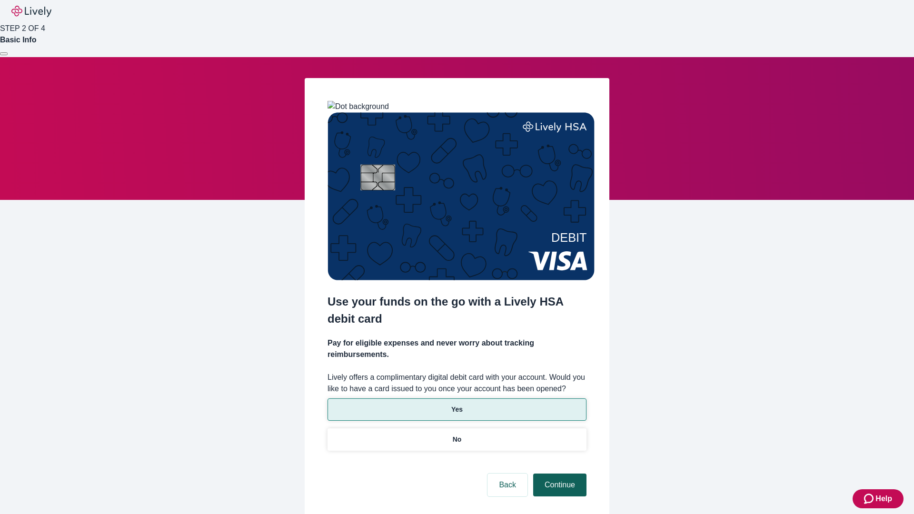 The width and height of the screenshot is (914, 514). I want to click on h4: Pay for eligible expenses and never worry about tracking reimbursements., so click(457, 349).